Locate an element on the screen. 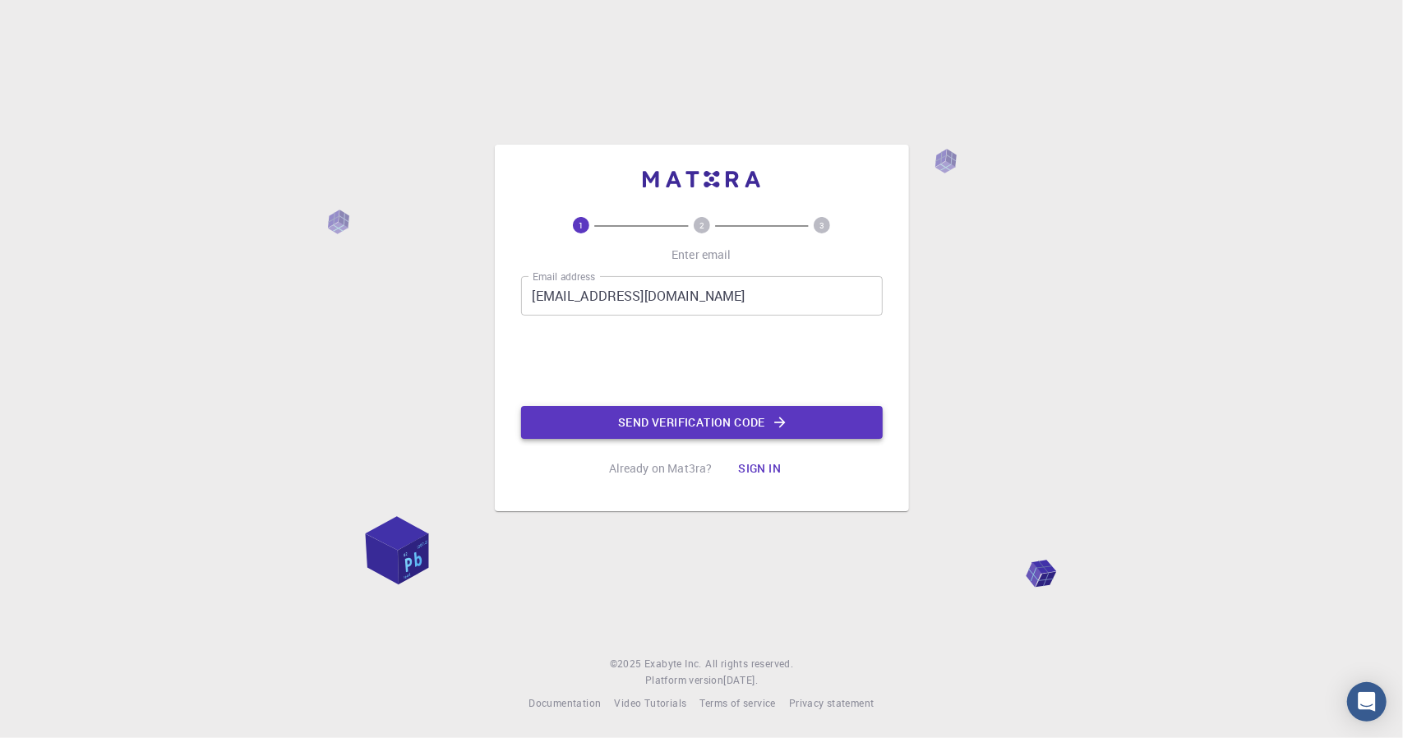  a: Privacy statement is located at coordinates (832, 704).